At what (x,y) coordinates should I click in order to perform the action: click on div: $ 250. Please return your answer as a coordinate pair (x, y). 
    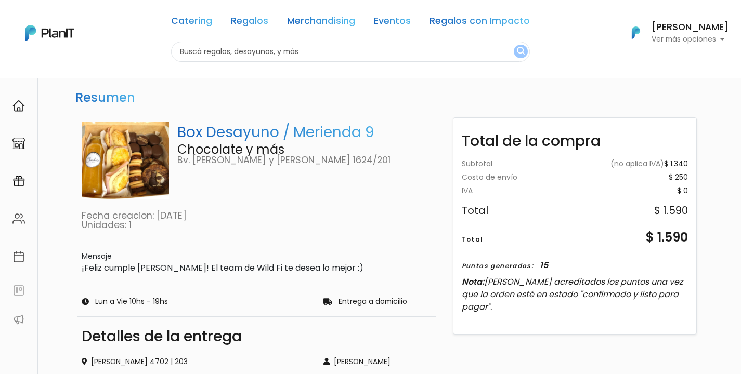
    Looking at the image, I should click on (678, 178).